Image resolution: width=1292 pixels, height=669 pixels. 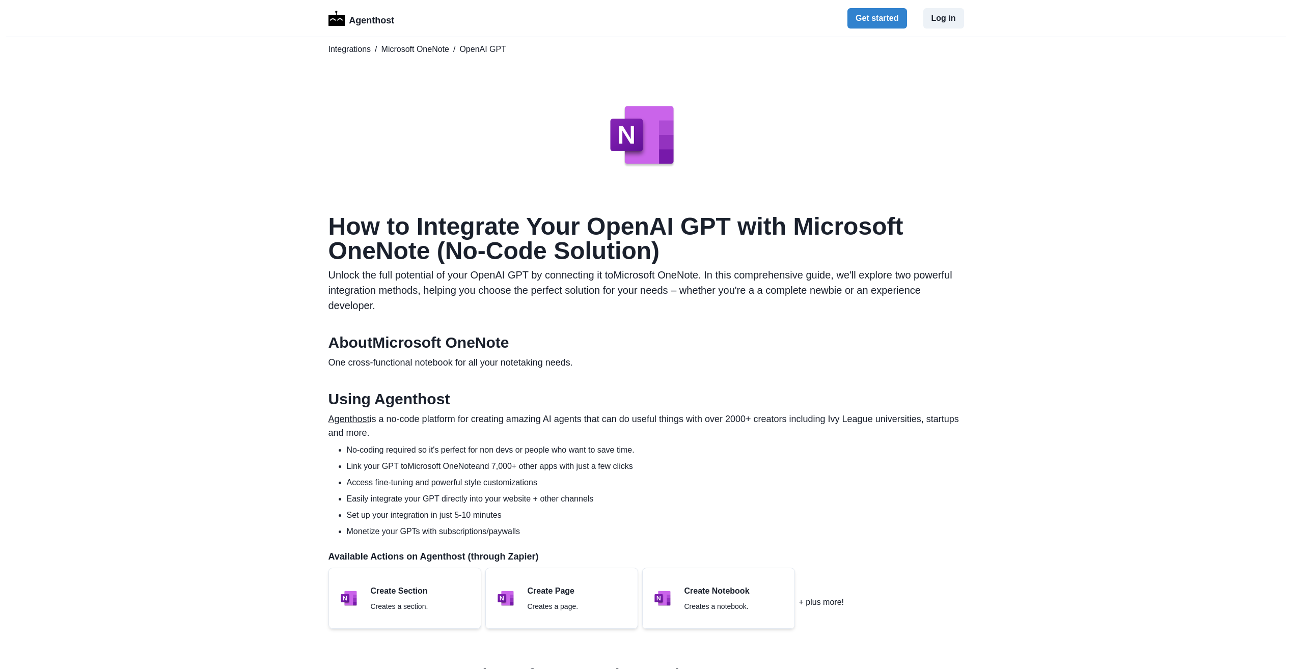 I want to click on p: Unlock the full potential of your OpenAI GPT by connecting it to Microsoft OneNote . In this comp..., so click(x=646, y=290).